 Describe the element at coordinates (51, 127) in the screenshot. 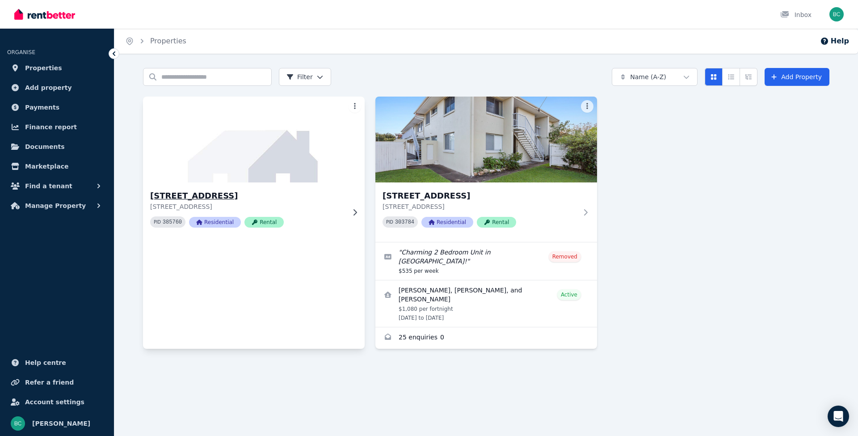

I see `span: Finance report` at that location.